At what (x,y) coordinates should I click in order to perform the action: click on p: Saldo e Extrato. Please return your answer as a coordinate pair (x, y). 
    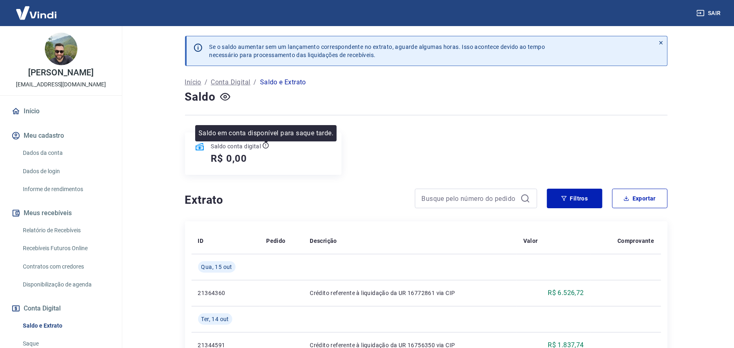
    Looking at the image, I should click on (283, 82).